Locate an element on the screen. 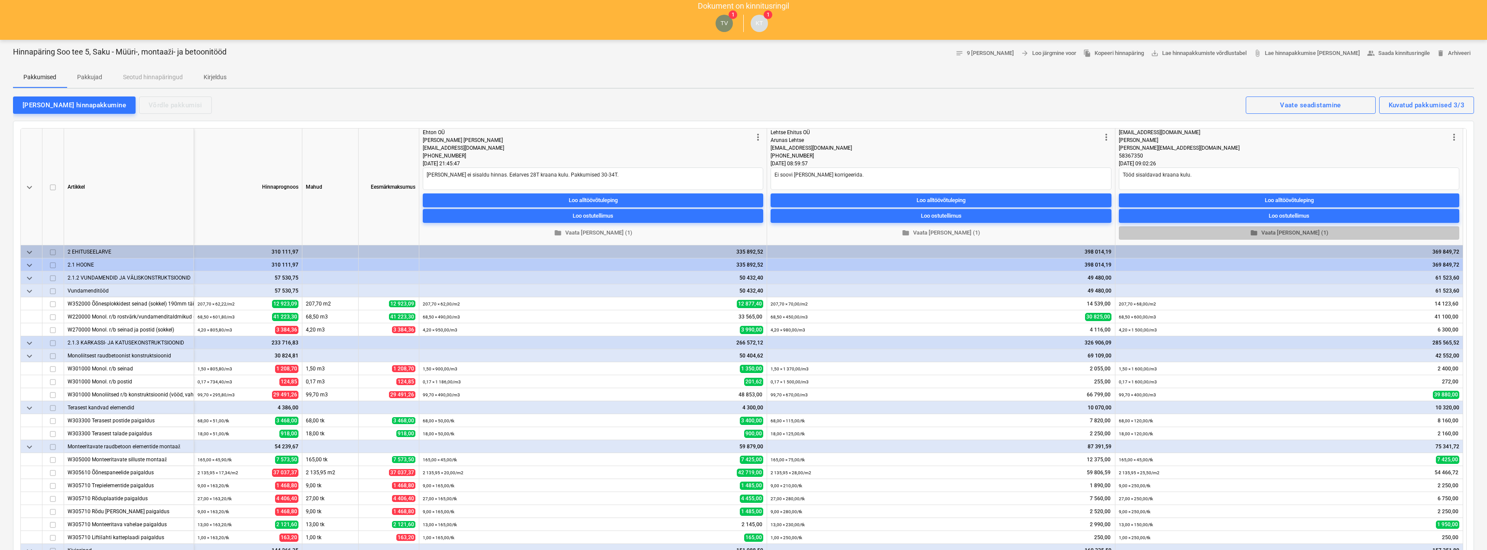 This screenshot has height=550, width=1487. div: 2.1 HOONE is located at coordinates (129, 265).